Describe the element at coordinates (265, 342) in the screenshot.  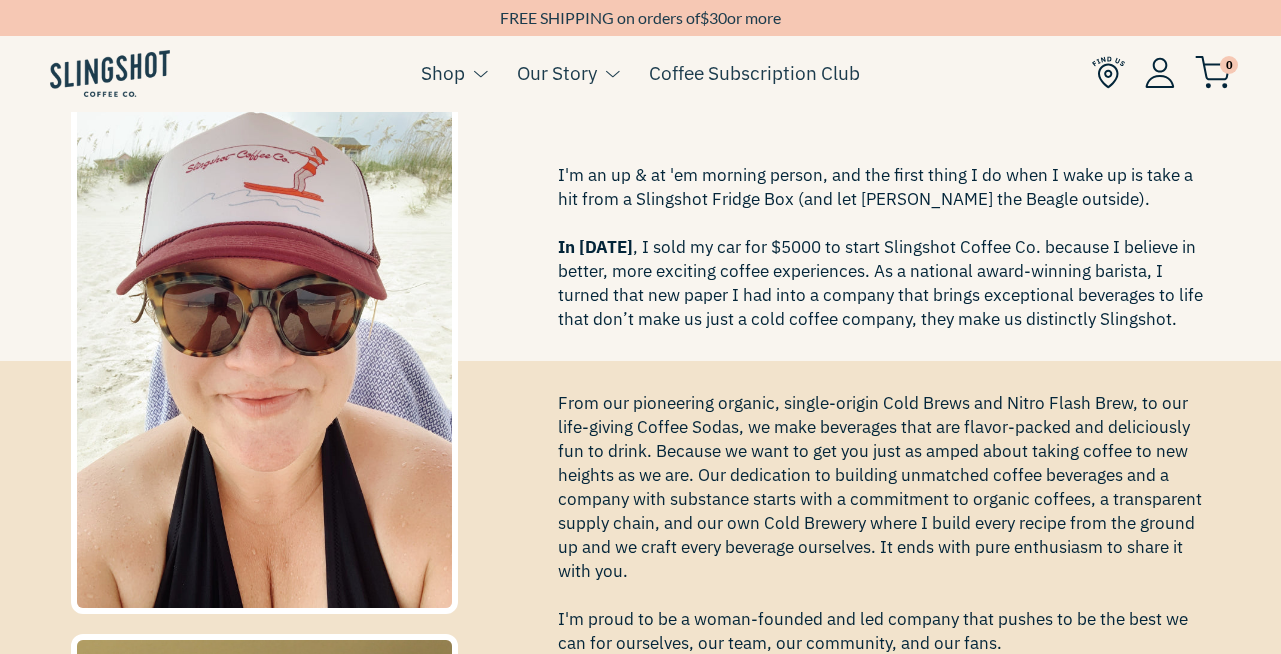
I see `img: jenny-1635967602210_376x.jpg` at that location.